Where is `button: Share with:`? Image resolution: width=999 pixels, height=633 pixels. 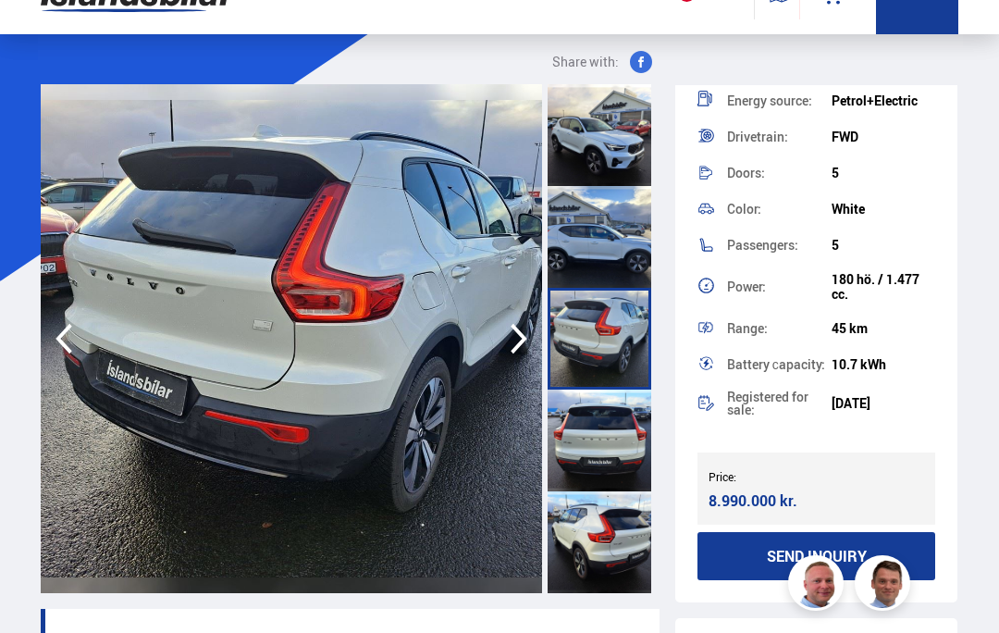 button: Share with: is located at coordinates (596, 62).